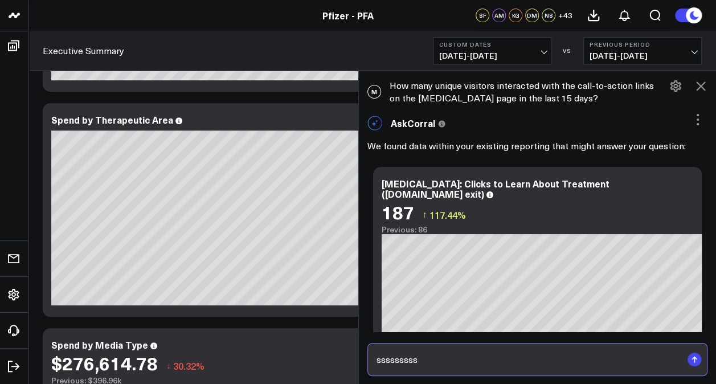  I want to click on span: 117.44%, so click(448, 215).